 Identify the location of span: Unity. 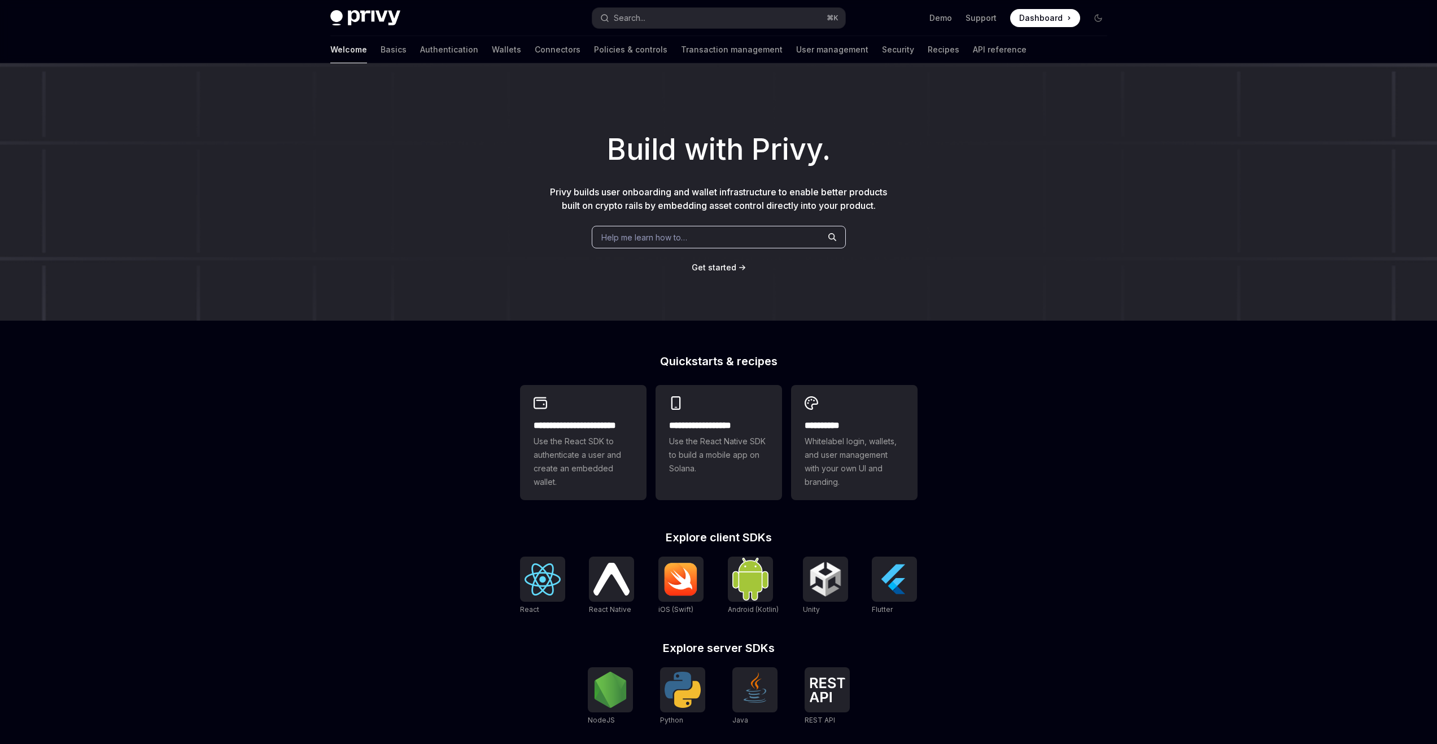
(811, 609).